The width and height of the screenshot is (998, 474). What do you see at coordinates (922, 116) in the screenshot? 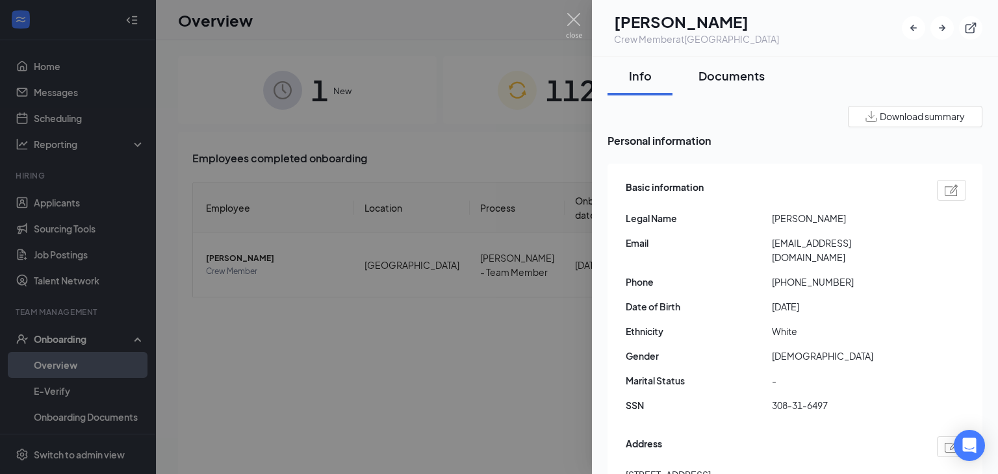
I see `span: Download summary` at bounding box center [922, 116].